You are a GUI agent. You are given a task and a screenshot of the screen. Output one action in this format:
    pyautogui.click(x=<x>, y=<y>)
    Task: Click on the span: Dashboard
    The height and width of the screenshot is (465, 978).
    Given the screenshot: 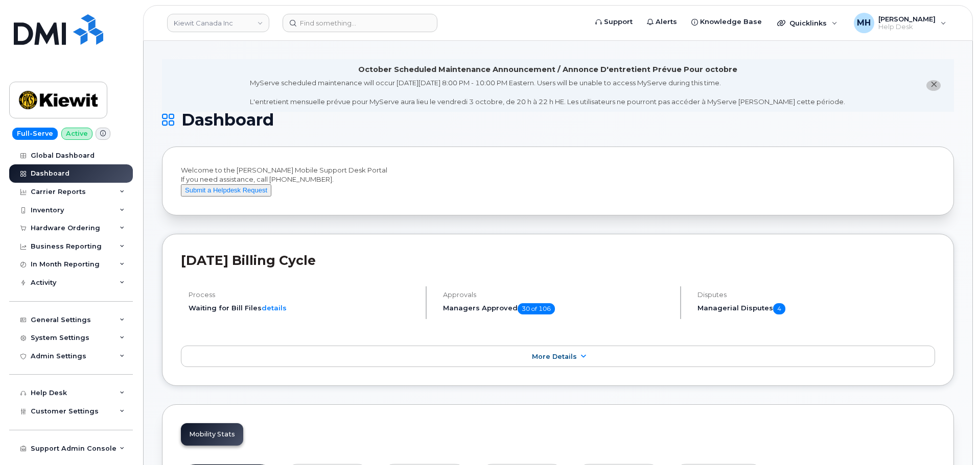 What is the action you would take?
    pyautogui.click(x=227, y=120)
    